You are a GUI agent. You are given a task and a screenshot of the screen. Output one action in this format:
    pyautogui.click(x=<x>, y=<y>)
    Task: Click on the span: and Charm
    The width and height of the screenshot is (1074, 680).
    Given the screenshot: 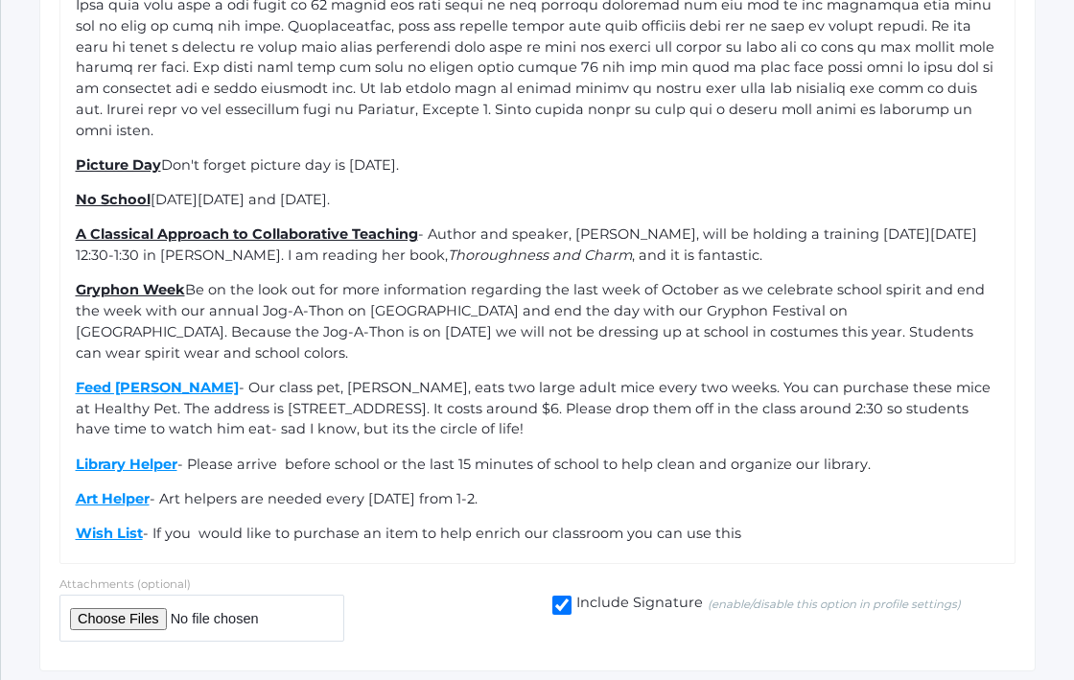 What is the action you would take?
    pyautogui.click(x=592, y=255)
    